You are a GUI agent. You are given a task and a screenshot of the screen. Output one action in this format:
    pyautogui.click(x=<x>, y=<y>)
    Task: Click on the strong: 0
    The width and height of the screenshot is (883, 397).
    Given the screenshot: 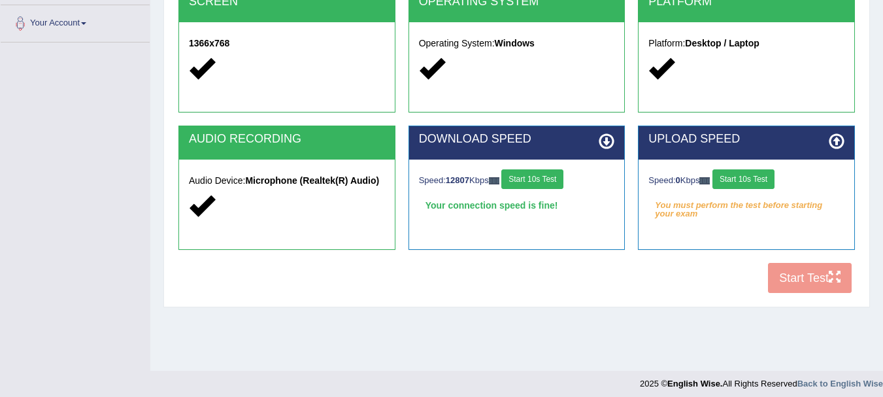 What is the action you would take?
    pyautogui.click(x=678, y=180)
    